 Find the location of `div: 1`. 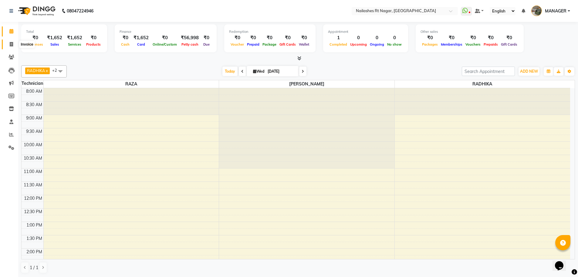

div: 1 is located at coordinates (338, 38).